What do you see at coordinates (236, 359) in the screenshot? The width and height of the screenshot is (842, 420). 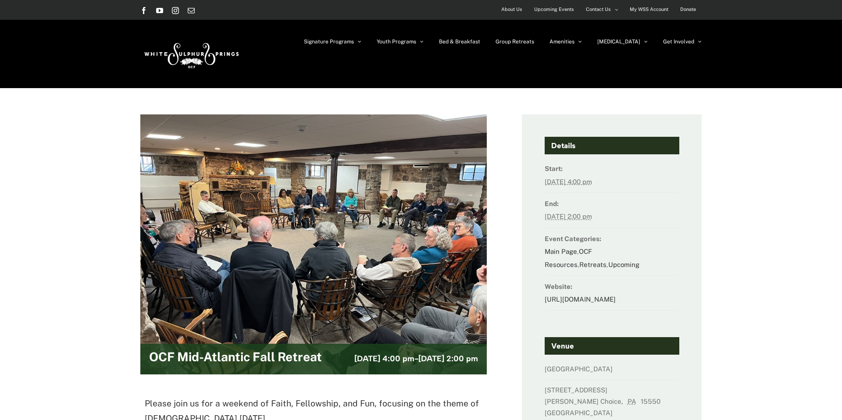 I see `h2: OCF Mid-Atlantic Fall Retreat` at bounding box center [236, 359].